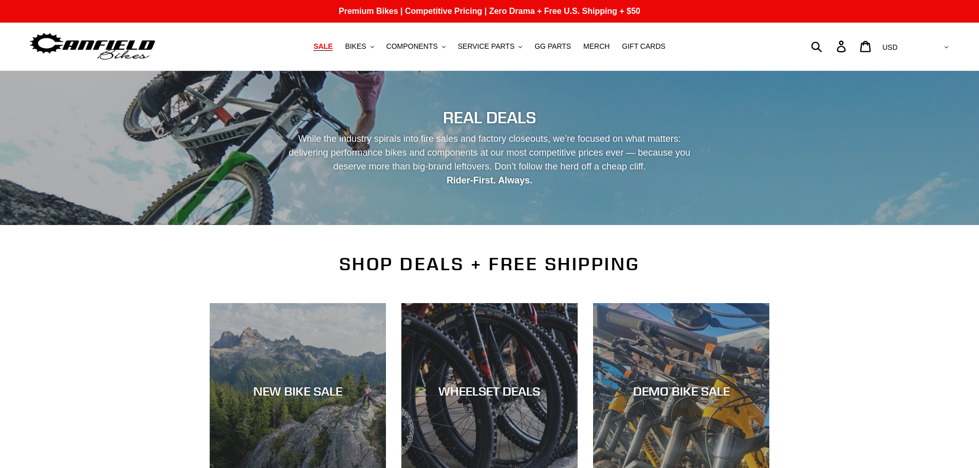  Describe the element at coordinates (489, 180) in the screenshot. I see `strong: Rider-First. Always.` at that location.